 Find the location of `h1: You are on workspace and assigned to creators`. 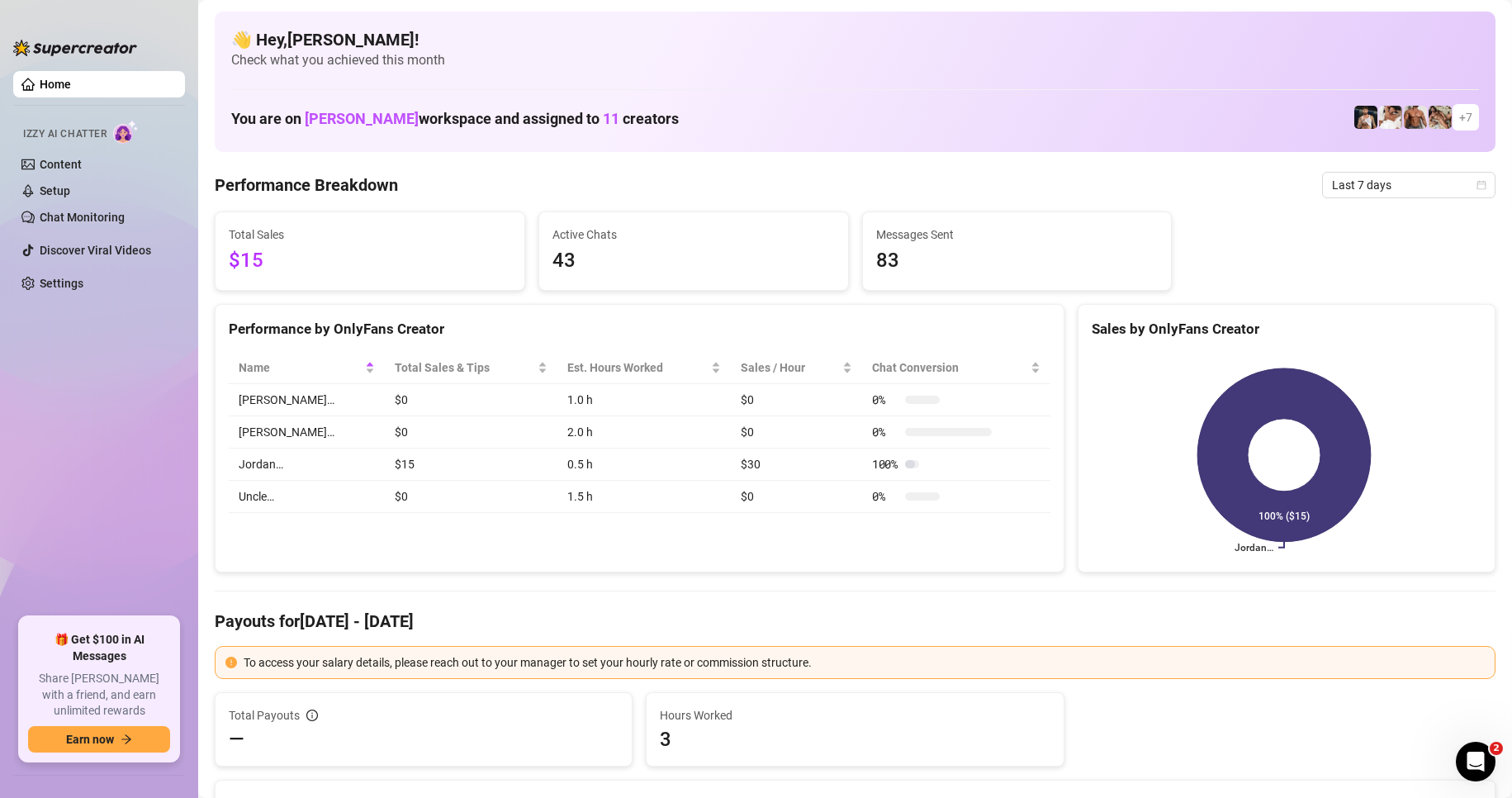

h1: You are on workspace and assigned to creators is located at coordinates (455, 119).